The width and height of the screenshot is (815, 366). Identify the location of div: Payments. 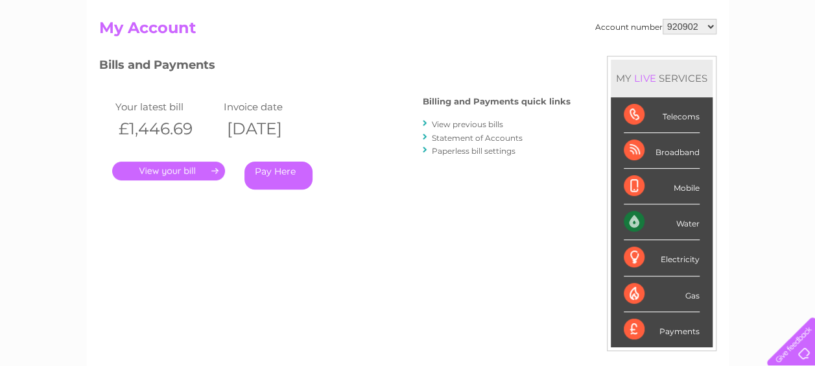
(661, 329).